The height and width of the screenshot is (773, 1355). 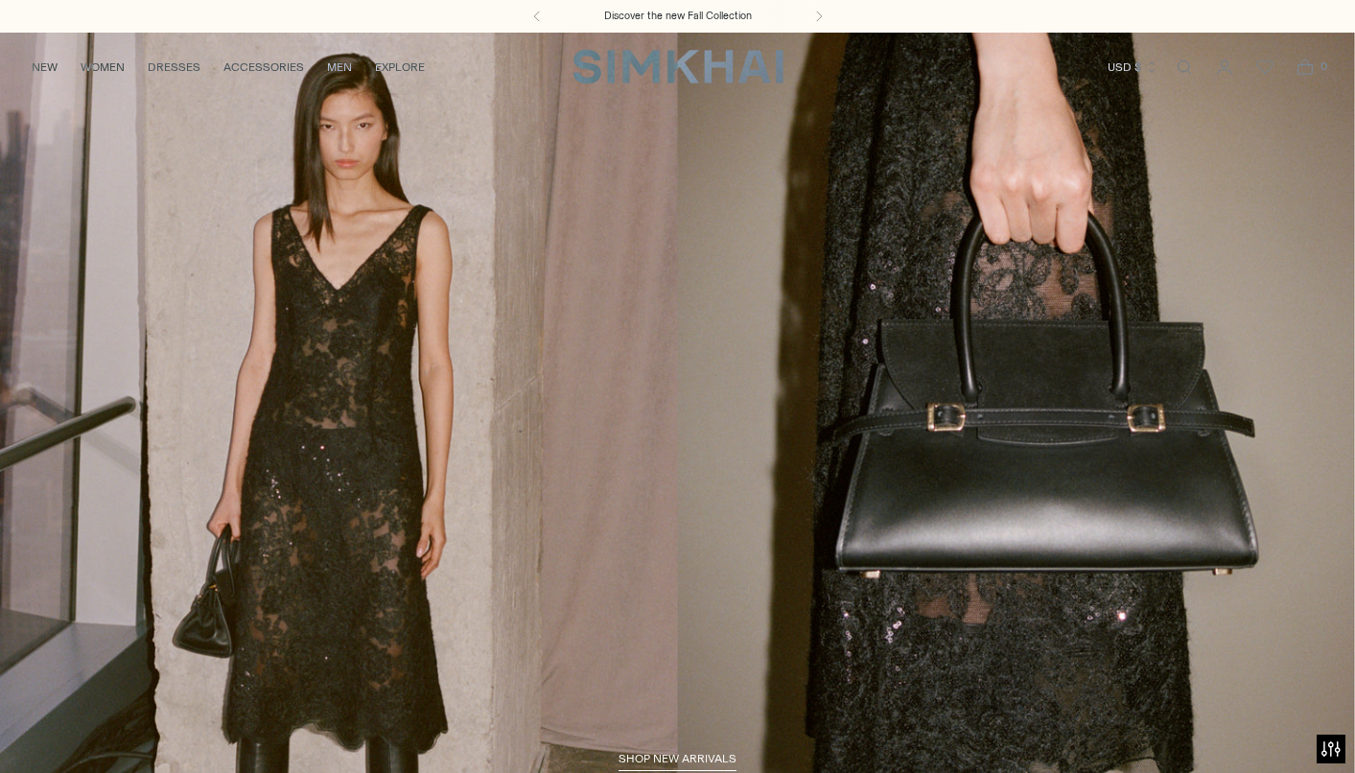 What do you see at coordinates (44, 67) in the screenshot?
I see `a: NEW` at bounding box center [44, 67].